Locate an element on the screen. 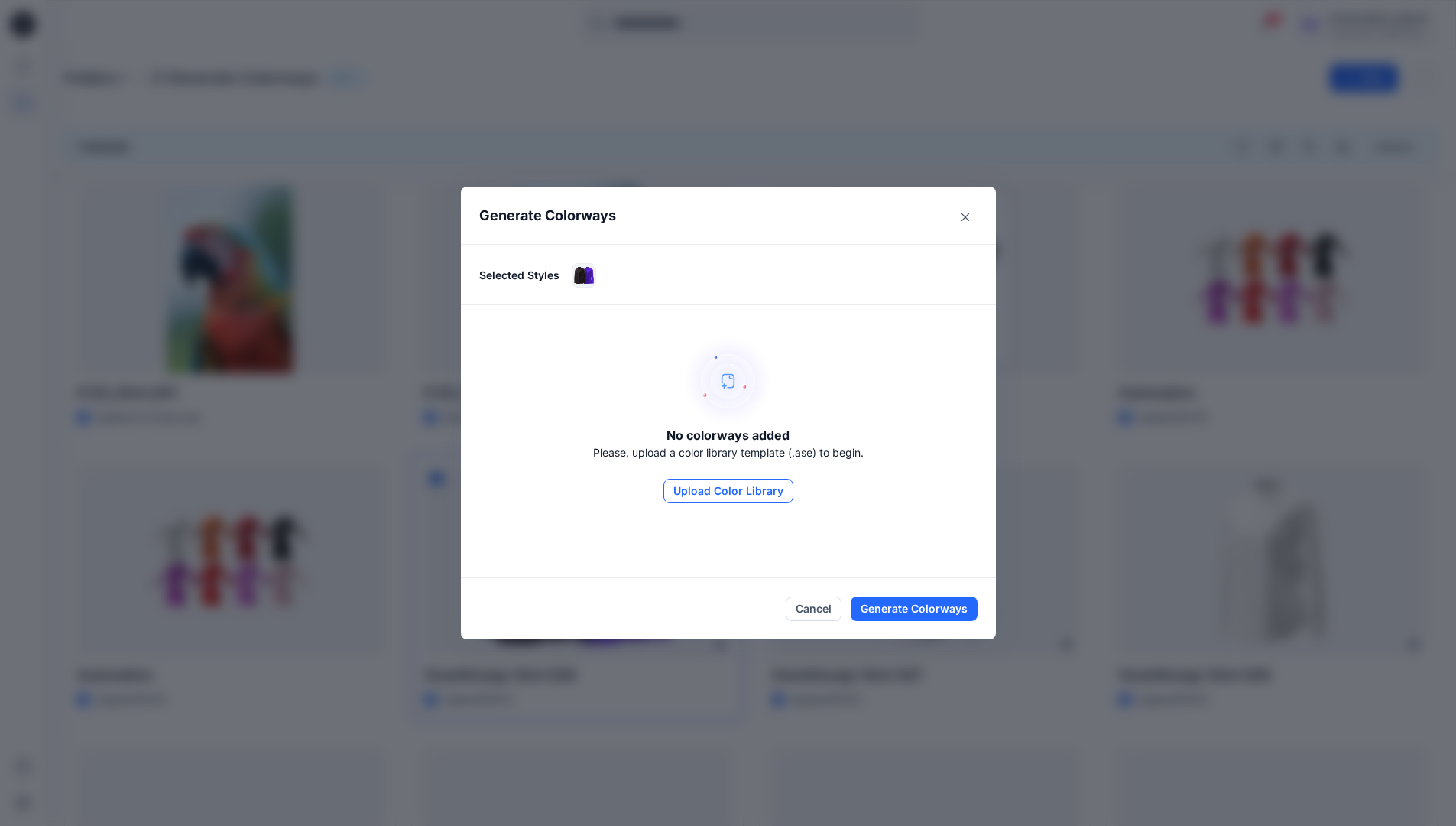 The height and width of the screenshot is (826, 1456). img: empty-state-image.svg is located at coordinates (728, 381).